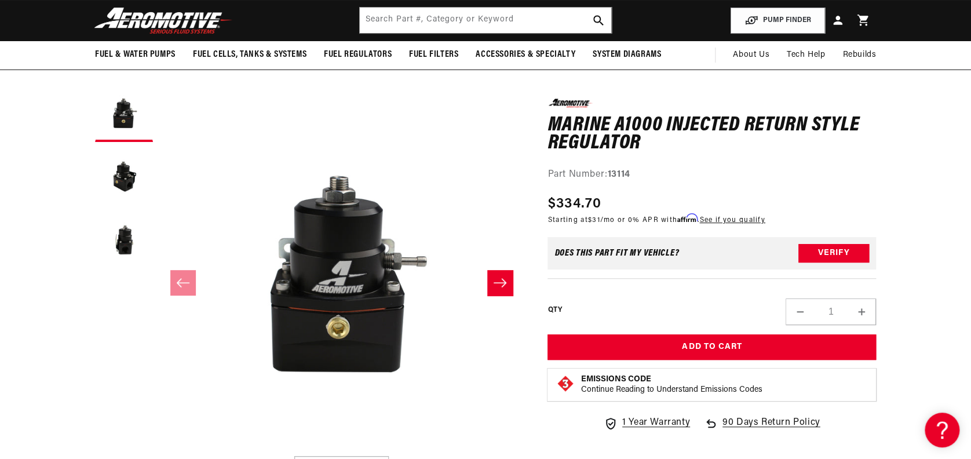 The height and width of the screenshot is (459, 971). What do you see at coordinates (671, 390) in the screenshot?
I see `p: Continue Reading to Understand Emissions Codes` at bounding box center [671, 390].